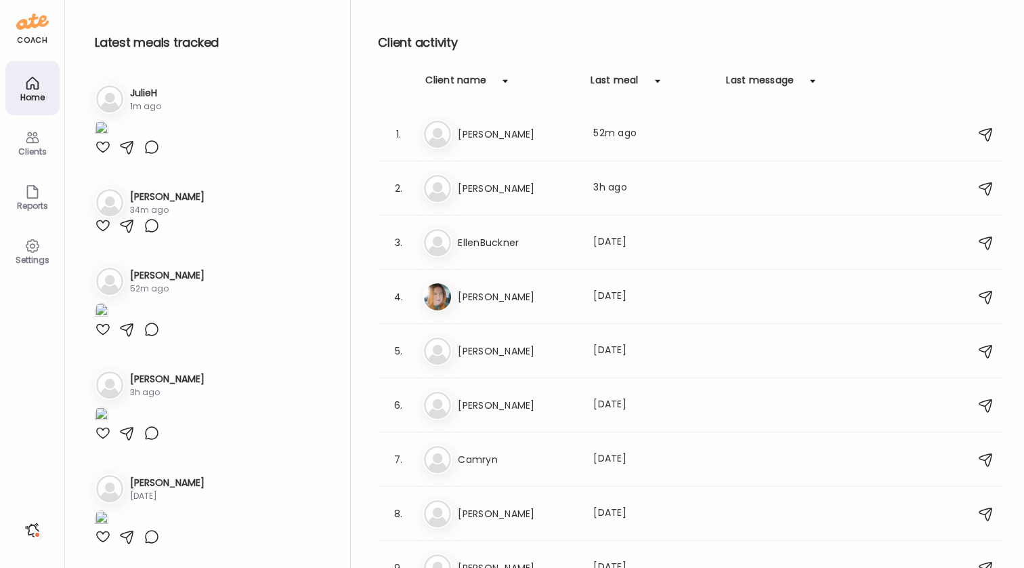 This screenshot has width=1024, height=568. What do you see at coordinates (146, 106) in the screenshot?
I see `div: 1m ago` at bounding box center [146, 106].